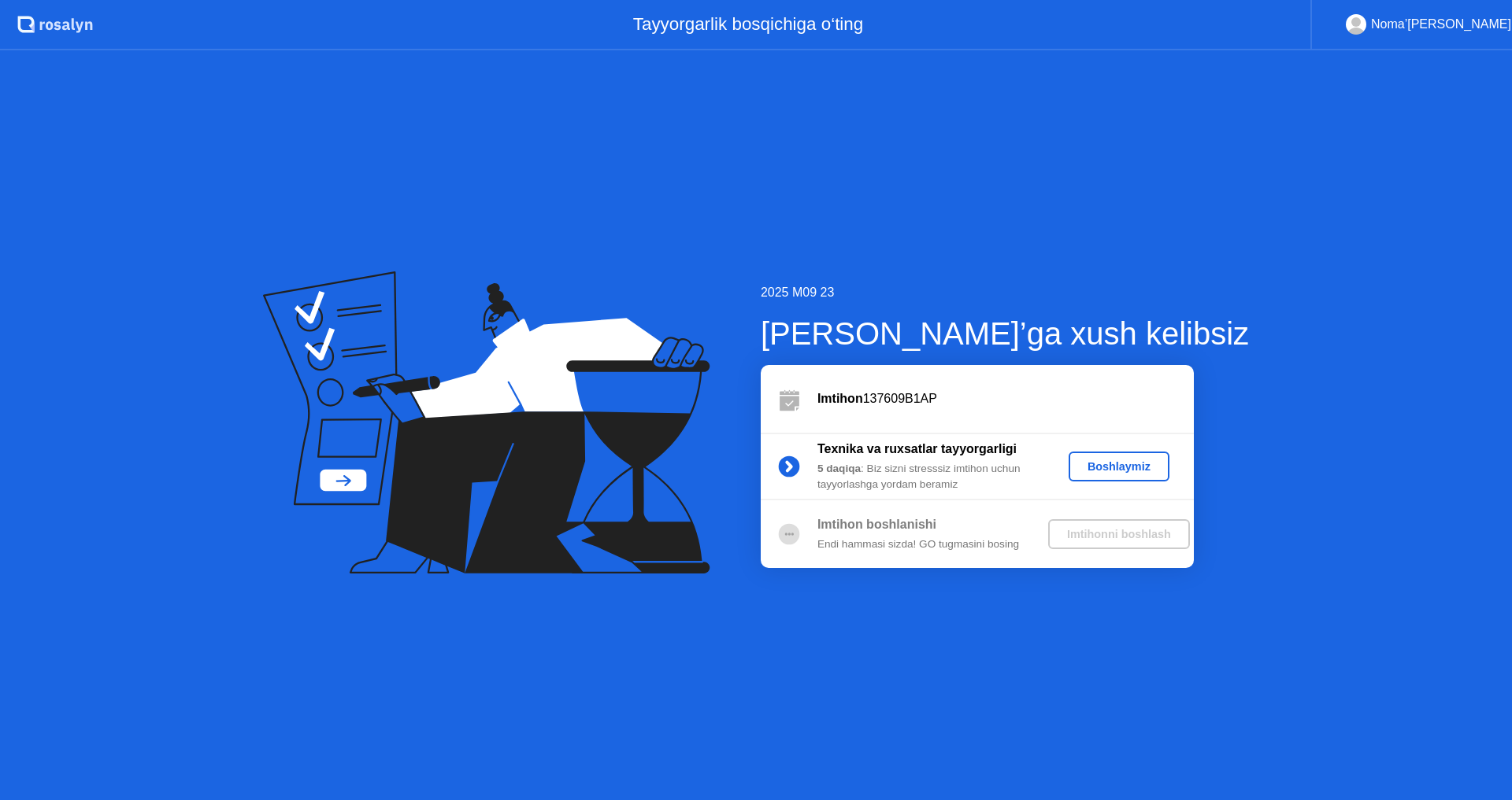  What do you see at coordinates (1119, 535) in the screenshot?
I see `div: Imtihonni boshlash` at bounding box center [1119, 535].